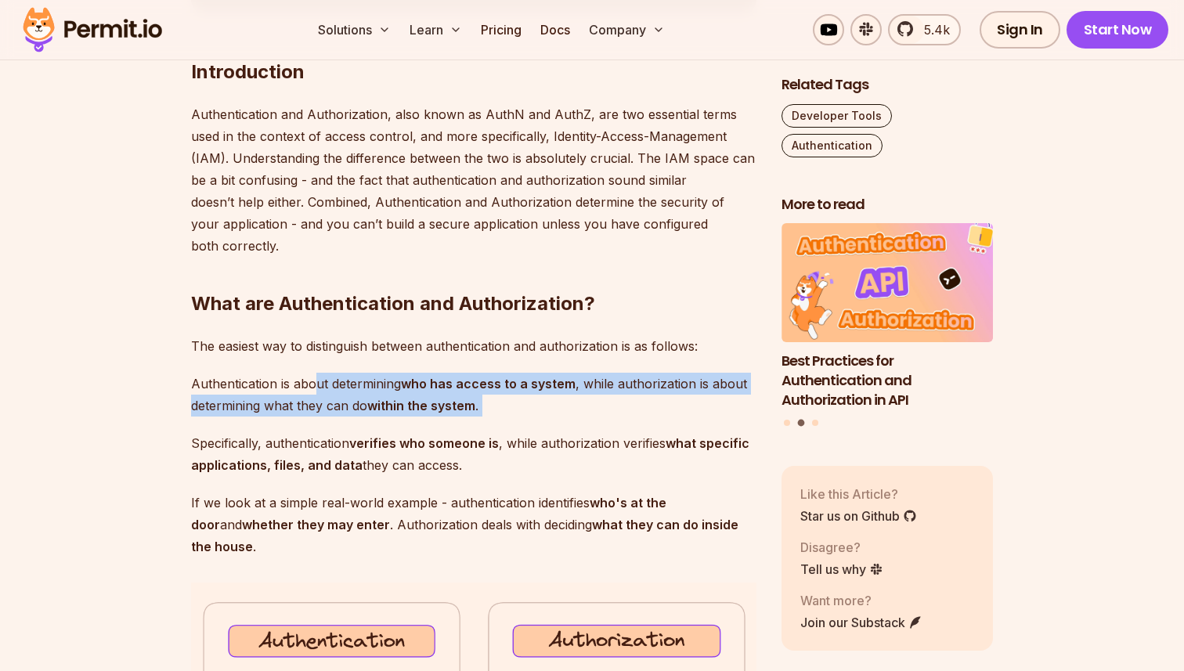 This screenshot has height=671, width=1184. Describe the element at coordinates (92, 30) in the screenshot. I see `img: Permit logo` at that location.